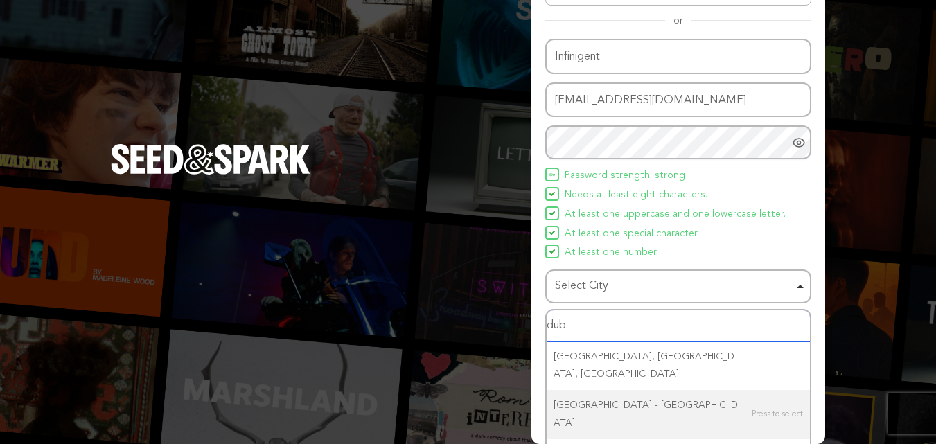  What do you see at coordinates (678, 21) in the screenshot?
I see `span: or` at bounding box center [678, 21].